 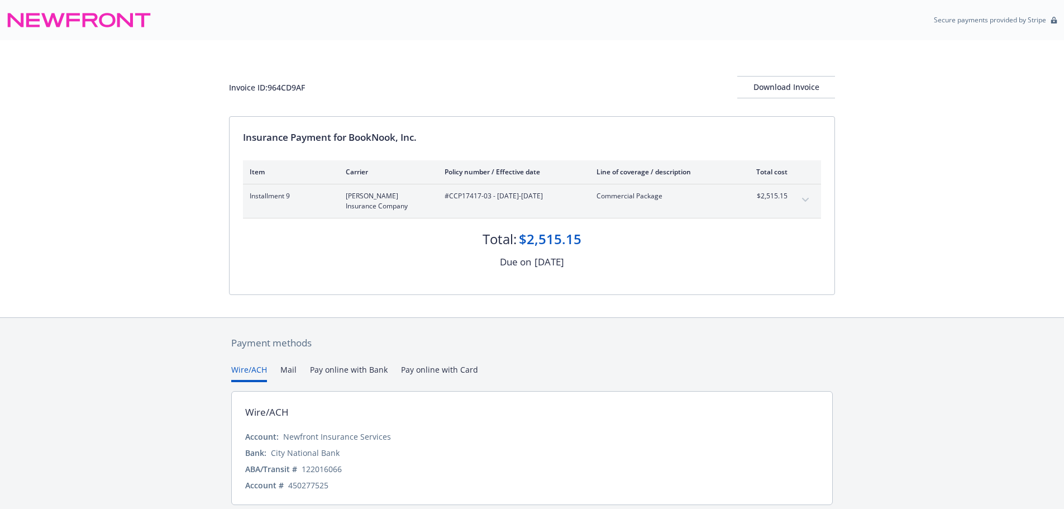 What do you see at coordinates (256, 452) in the screenshot?
I see `div: Bank:` at bounding box center [256, 452].